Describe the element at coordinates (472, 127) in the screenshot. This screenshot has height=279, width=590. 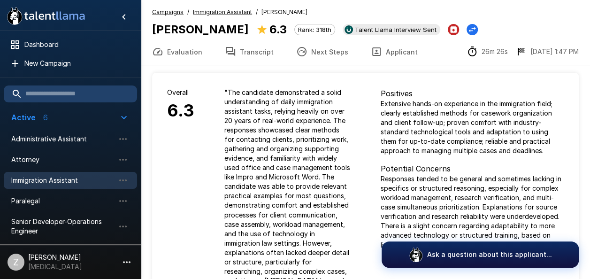
I see `p: Extensive hands-on experience in the immigration field; clearly established methods for casework ...` at that location.